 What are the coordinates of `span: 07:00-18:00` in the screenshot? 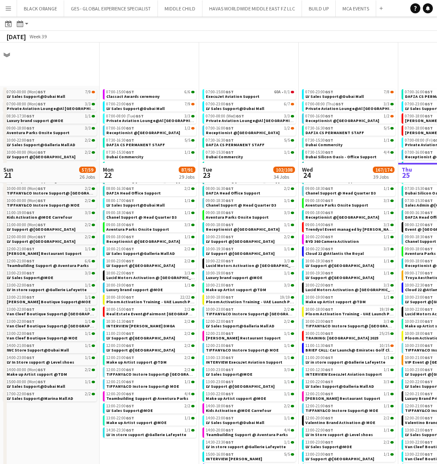 It's located at (418, 116).